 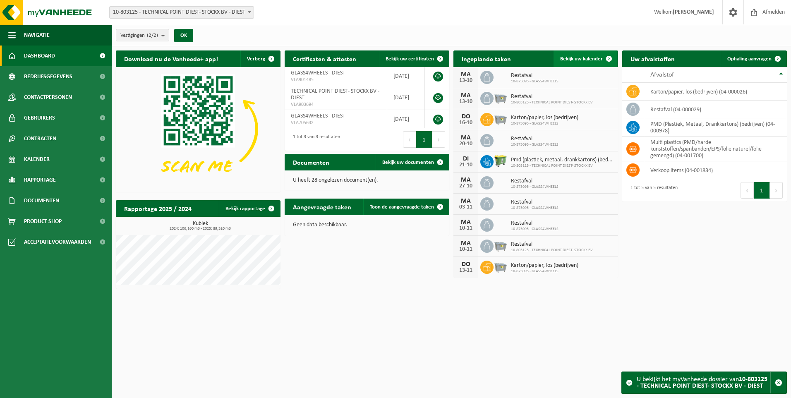 What do you see at coordinates (335, 94) in the screenshot?
I see `span: TECHNICAL POINT DIEST- STOCKX BV - DIEST` at bounding box center [335, 94].